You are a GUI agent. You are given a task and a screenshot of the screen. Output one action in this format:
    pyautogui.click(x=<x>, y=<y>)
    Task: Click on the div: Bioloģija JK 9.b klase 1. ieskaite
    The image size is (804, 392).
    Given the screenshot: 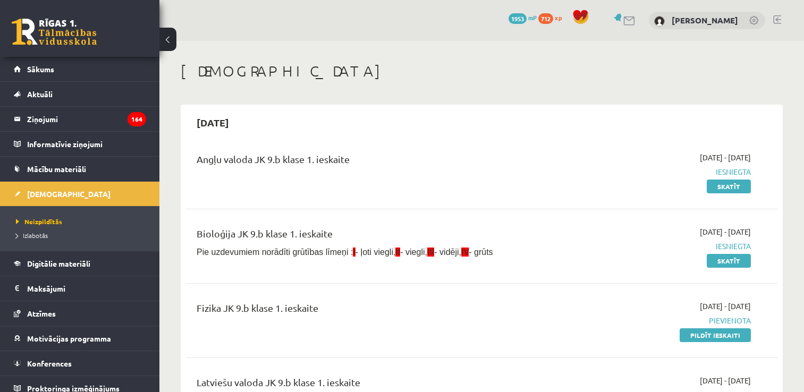 What is the action you would take?
    pyautogui.click(x=378, y=236)
    